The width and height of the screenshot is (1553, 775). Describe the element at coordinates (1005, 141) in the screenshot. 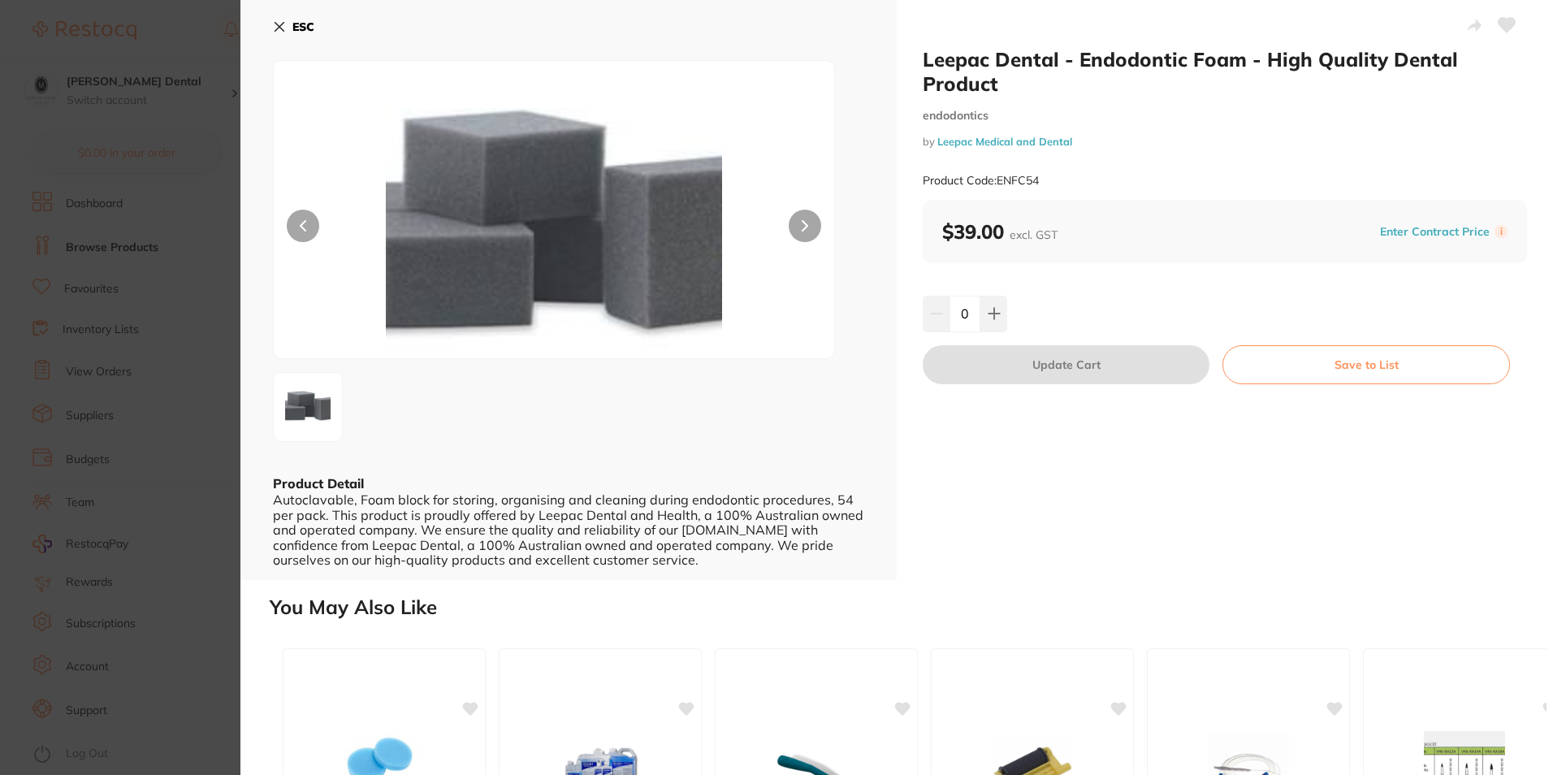

I see `a: Leepac Medical and Dental` at that location.